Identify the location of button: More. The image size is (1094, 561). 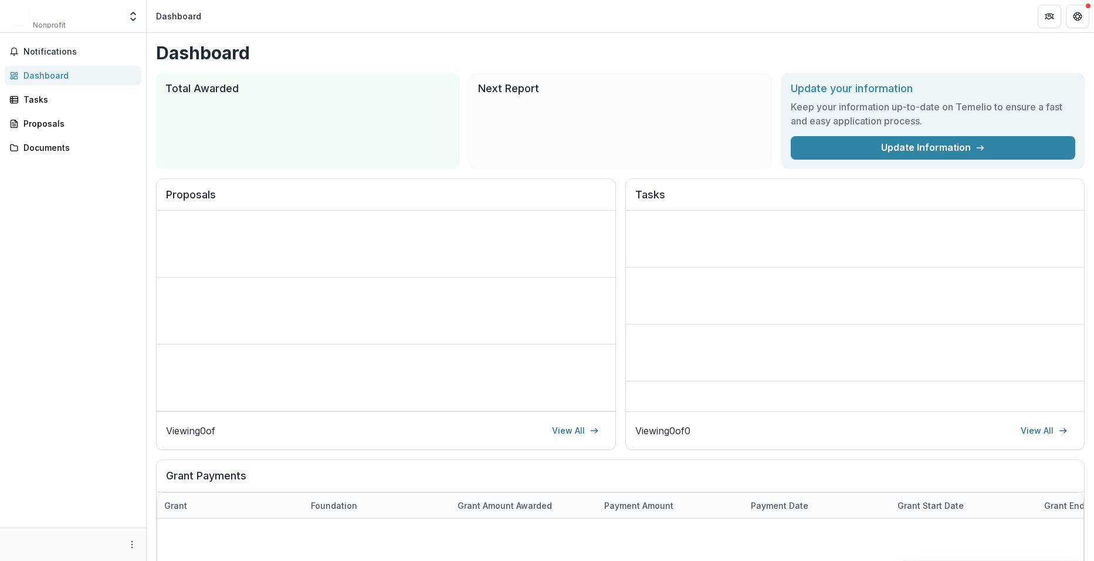
(132, 544).